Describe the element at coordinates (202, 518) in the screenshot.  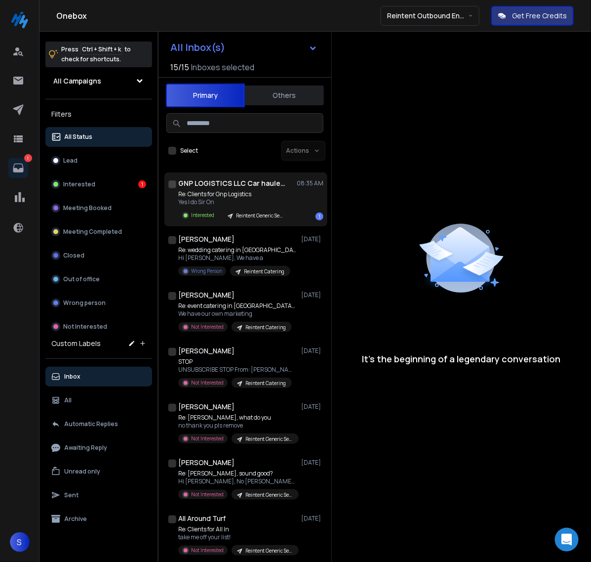
I see `h1: All Around Turf` at that location.